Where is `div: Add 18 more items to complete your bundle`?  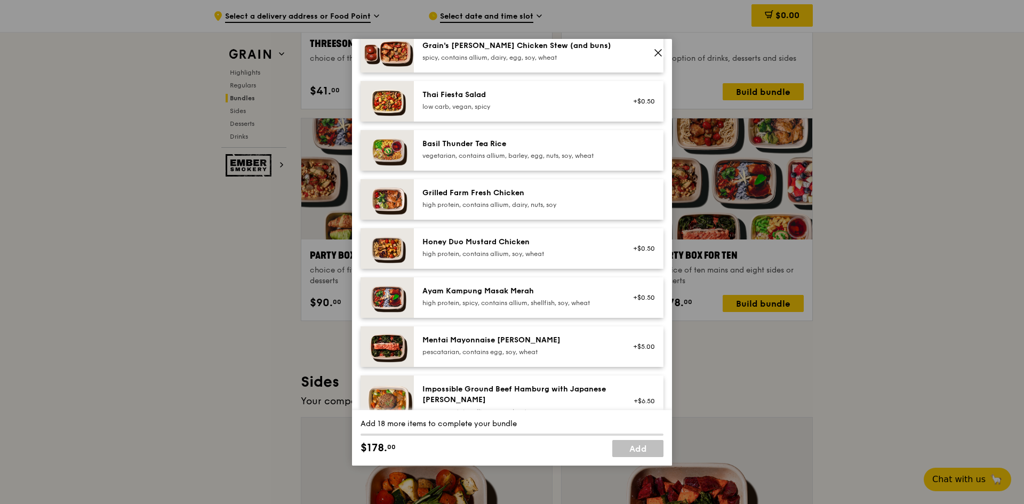 div: Add 18 more items to complete your bundle is located at coordinates (512, 424).